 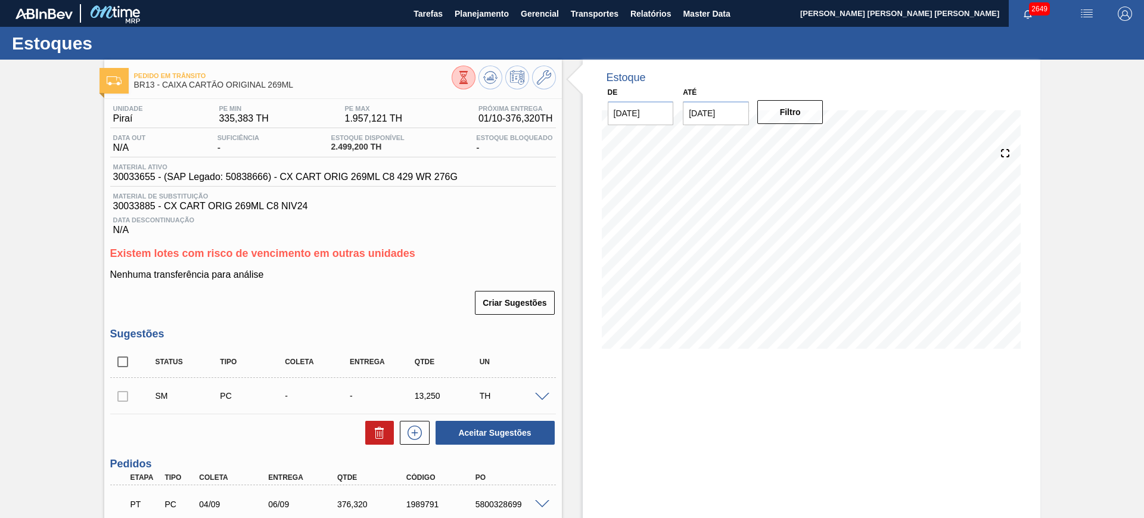 What do you see at coordinates (373, 108) in the screenshot?
I see `span: PE MAX` at bounding box center [373, 108].